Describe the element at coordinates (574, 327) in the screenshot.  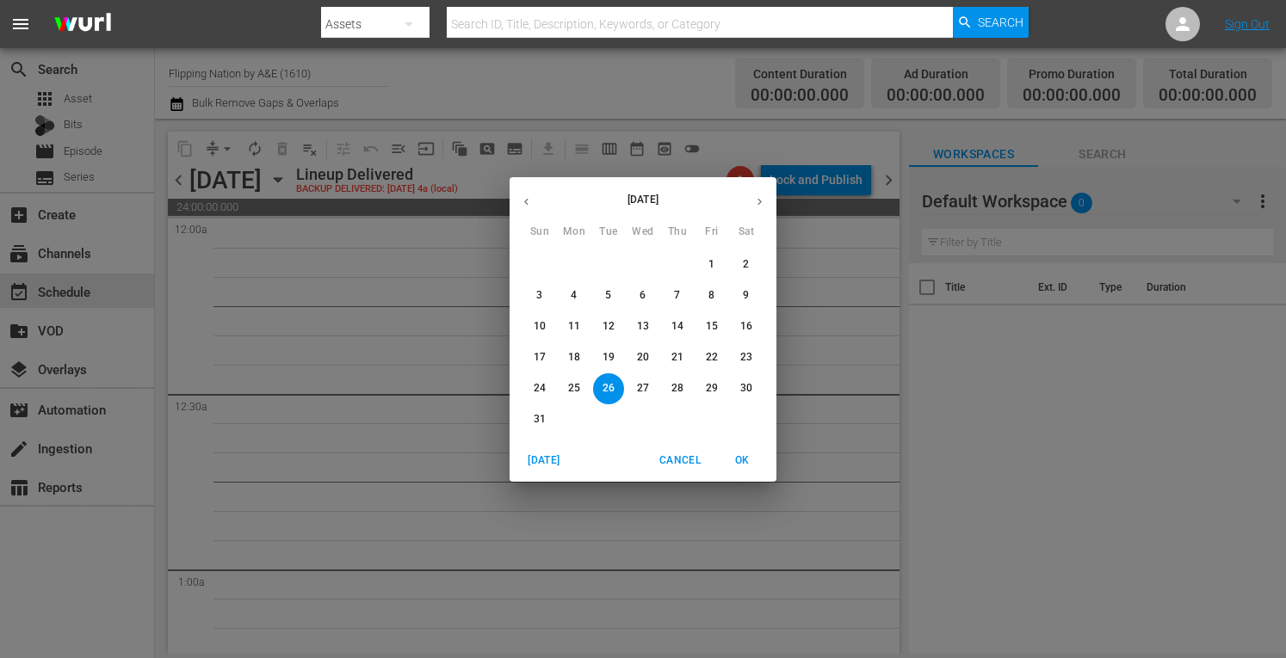
I see `button: 11` at that location.